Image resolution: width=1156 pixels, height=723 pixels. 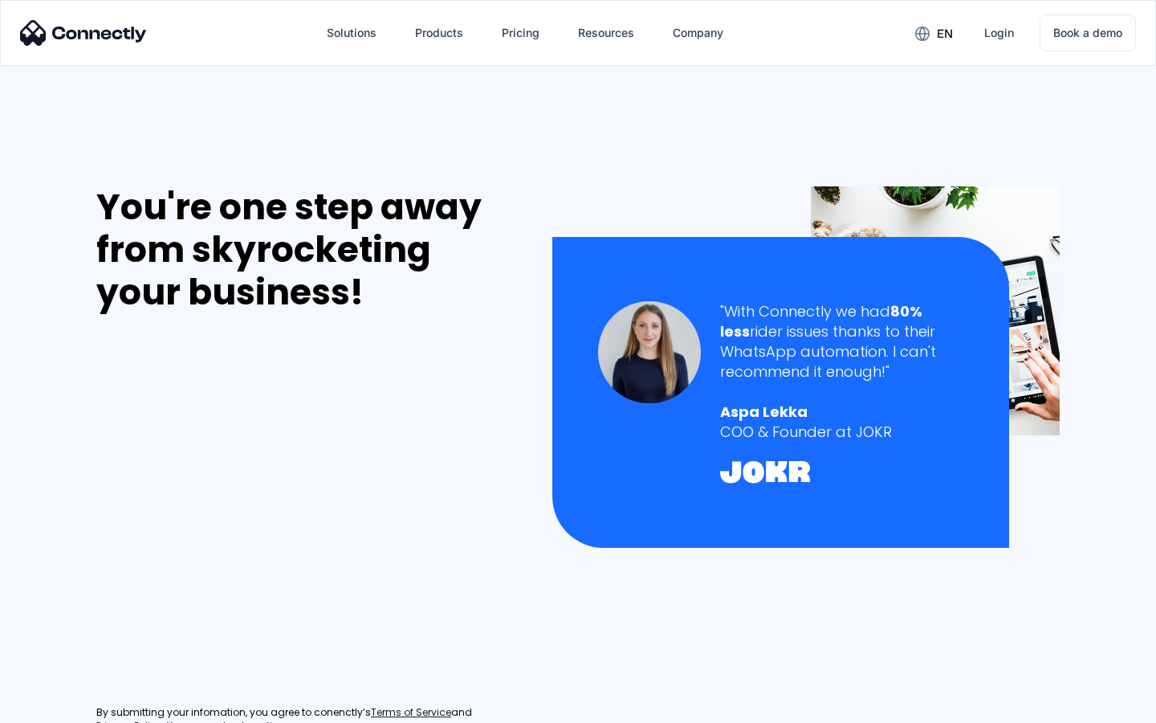 I want to click on div: You're one step away from skyrocketing your business!, so click(x=308, y=250).